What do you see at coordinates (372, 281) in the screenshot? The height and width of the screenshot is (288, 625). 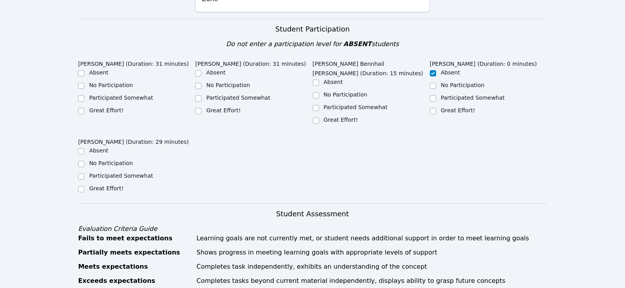 I see `div: Completes tasks beyond current material independently, displays ability to grasp future concepts` at bounding box center [372, 281].